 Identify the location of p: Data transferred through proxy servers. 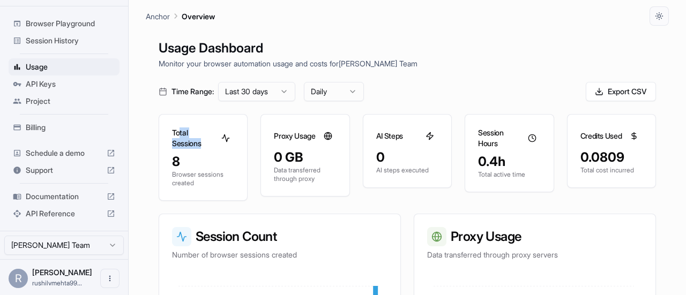
(535, 255).